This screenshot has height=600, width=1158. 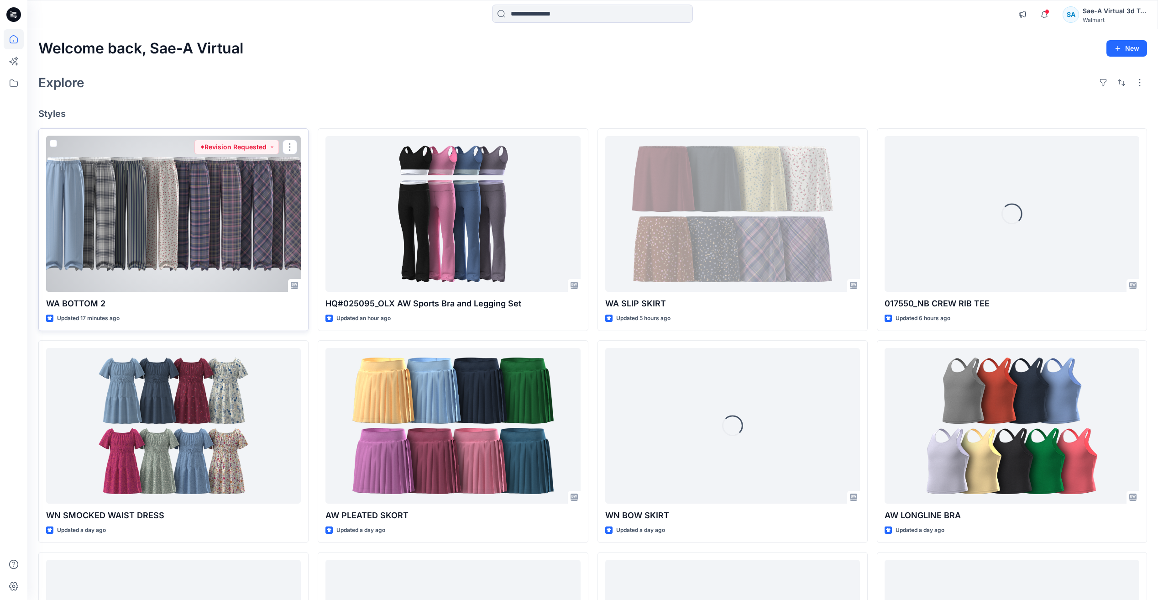 I want to click on h2: Welcome back, Sae-A Virtual, so click(x=141, y=48).